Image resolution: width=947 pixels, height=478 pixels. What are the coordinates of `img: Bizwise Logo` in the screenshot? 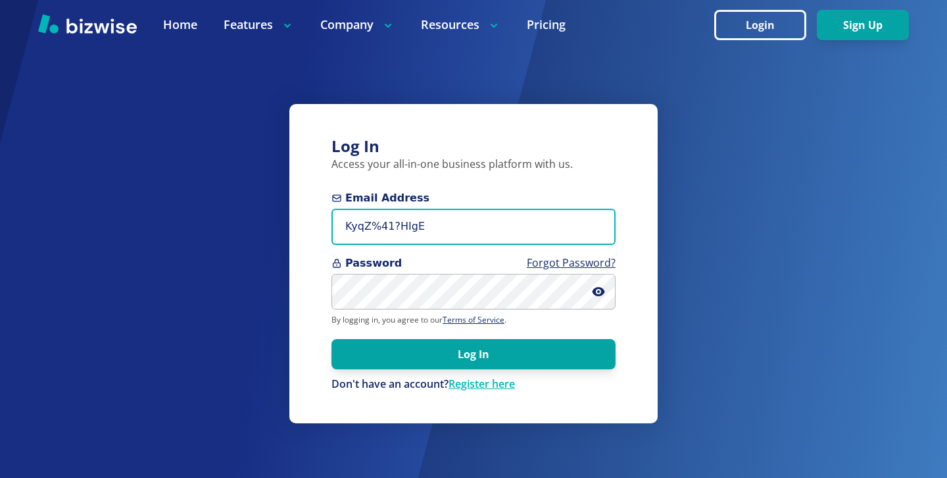 It's located at (88, 24).